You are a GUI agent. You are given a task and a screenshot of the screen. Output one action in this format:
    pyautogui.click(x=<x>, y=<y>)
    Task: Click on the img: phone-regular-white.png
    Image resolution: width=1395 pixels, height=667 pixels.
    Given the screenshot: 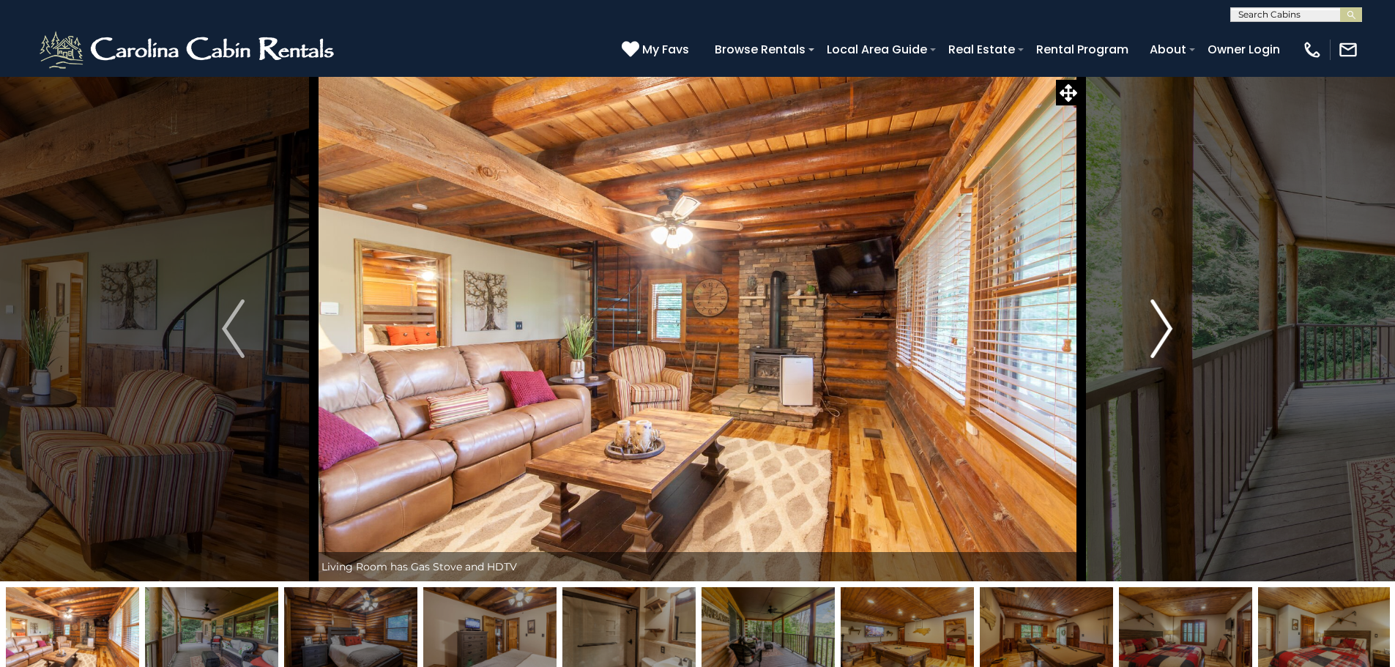 What is the action you would take?
    pyautogui.click(x=1312, y=50)
    